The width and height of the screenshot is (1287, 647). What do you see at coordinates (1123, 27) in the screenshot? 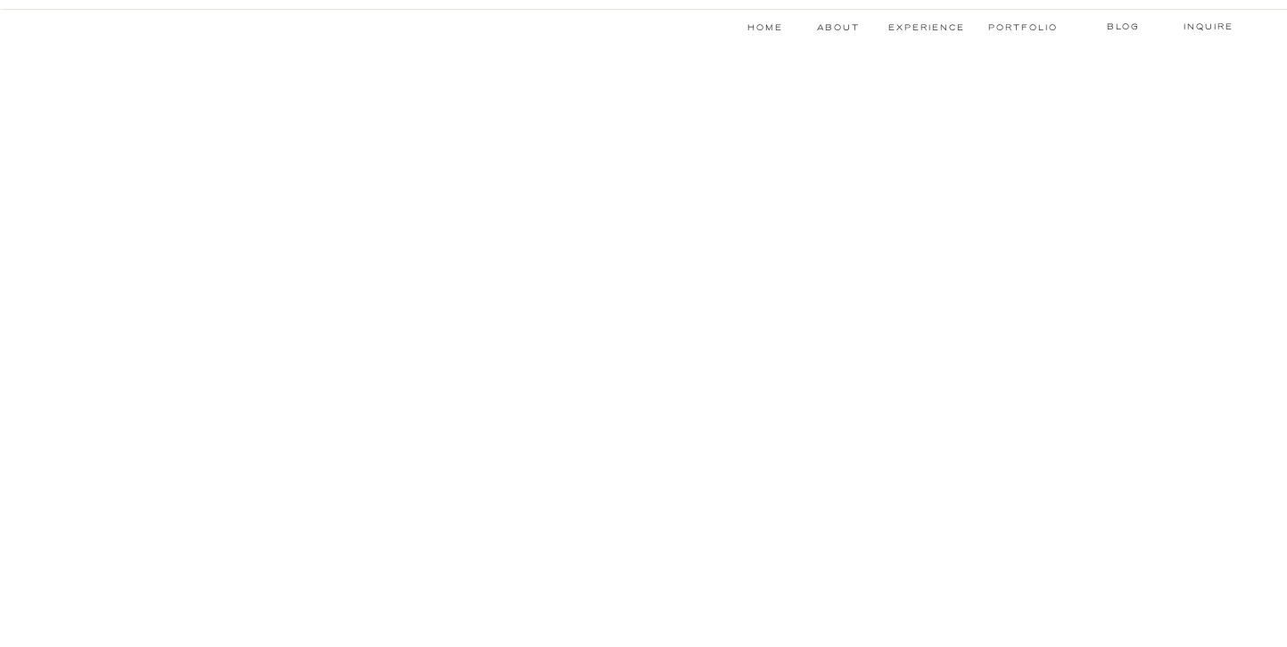
I see `a: blog` at bounding box center [1123, 27].